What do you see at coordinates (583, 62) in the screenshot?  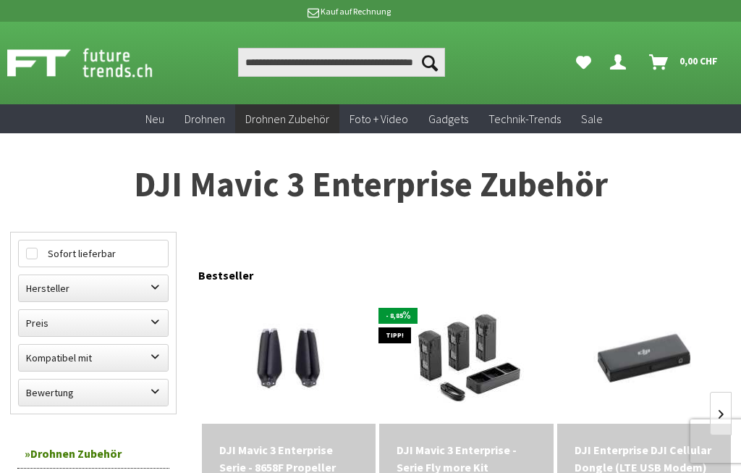 I see `a: Meine Favoriten` at bounding box center [583, 62].